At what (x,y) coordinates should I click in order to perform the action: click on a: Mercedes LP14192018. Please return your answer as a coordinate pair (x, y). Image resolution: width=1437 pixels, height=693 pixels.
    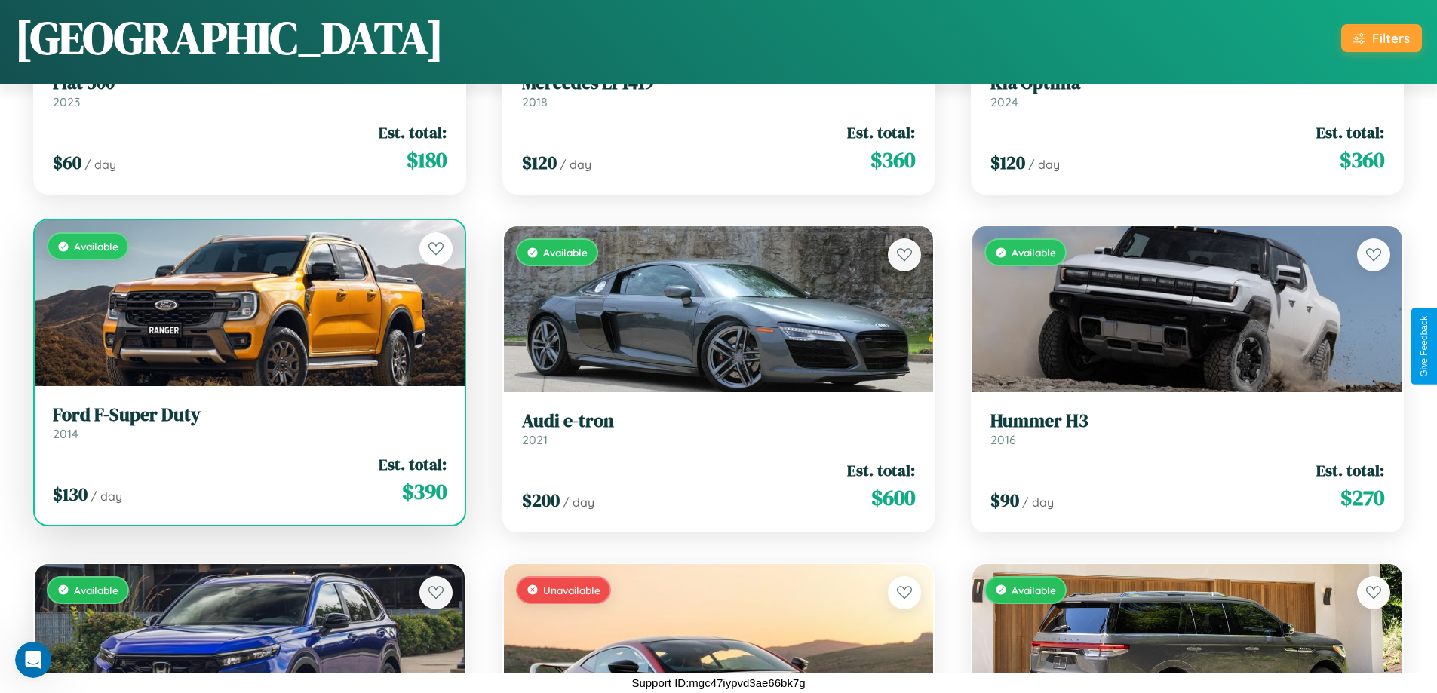
    Looking at the image, I should click on (719, 91).